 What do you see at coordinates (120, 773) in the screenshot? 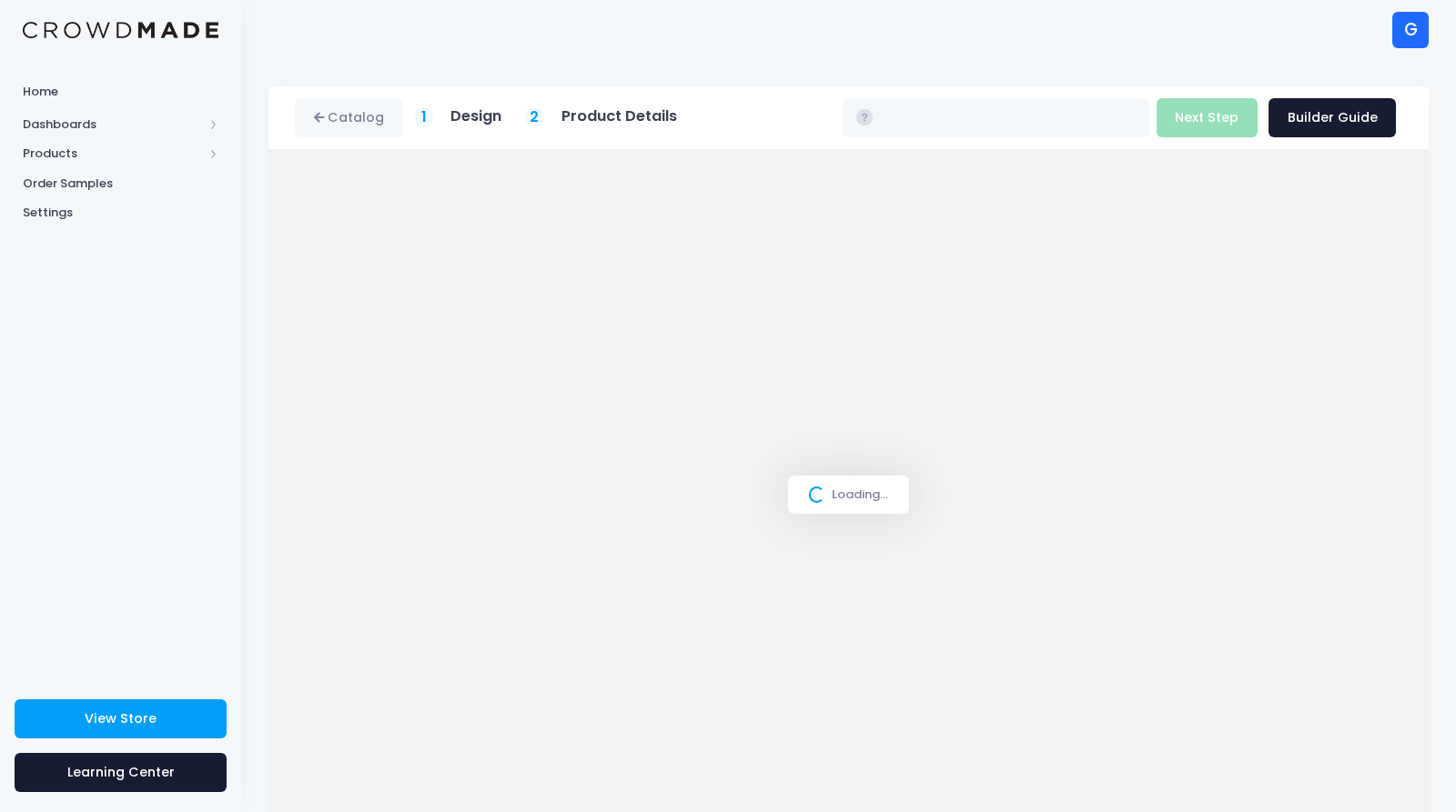
I see `a: Learning Center` at bounding box center [120, 773].